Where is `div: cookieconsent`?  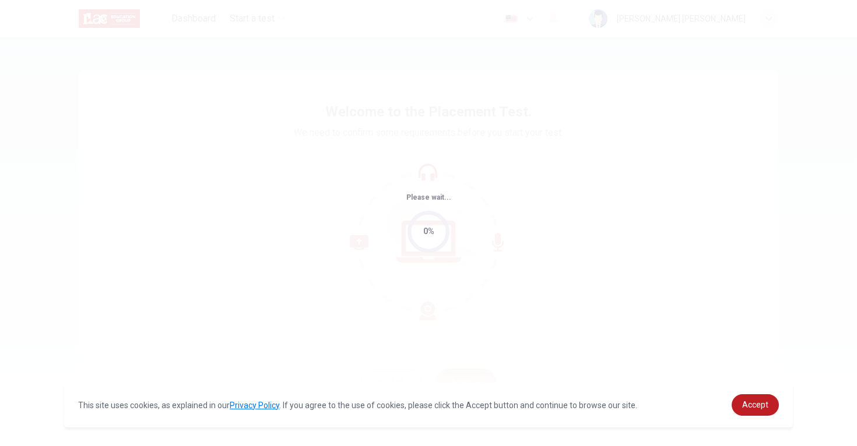 div: cookieconsent is located at coordinates (428, 405).